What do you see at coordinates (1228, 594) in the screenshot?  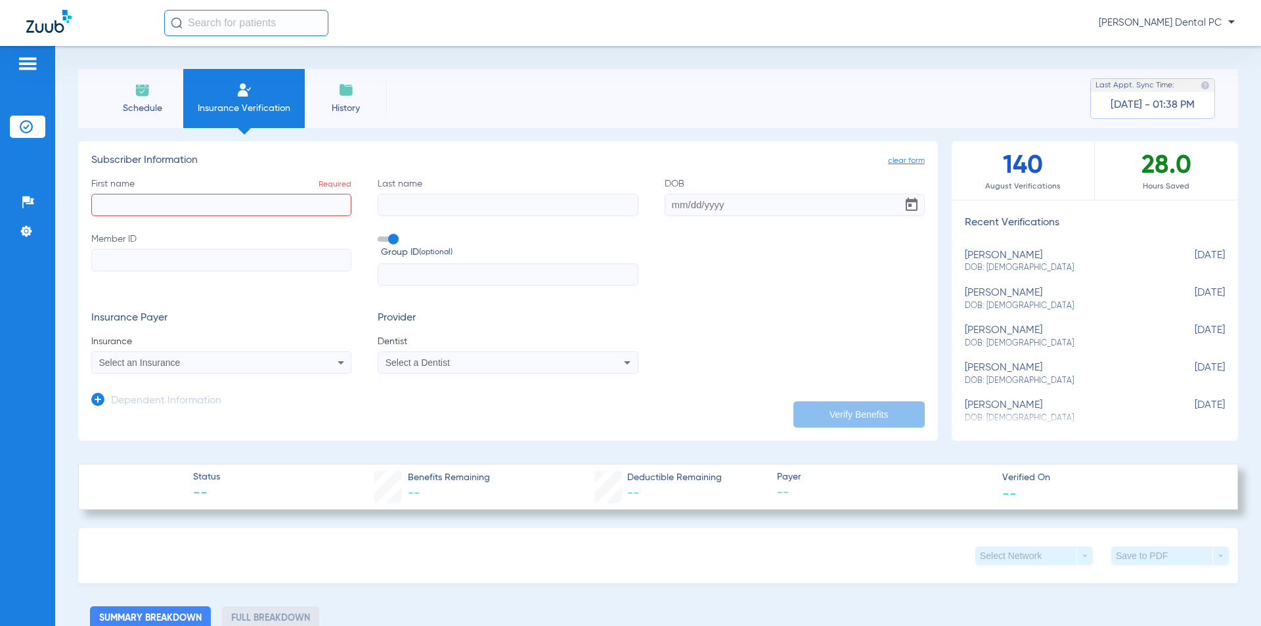 I see `div: Chat Widget` at bounding box center [1228, 594].